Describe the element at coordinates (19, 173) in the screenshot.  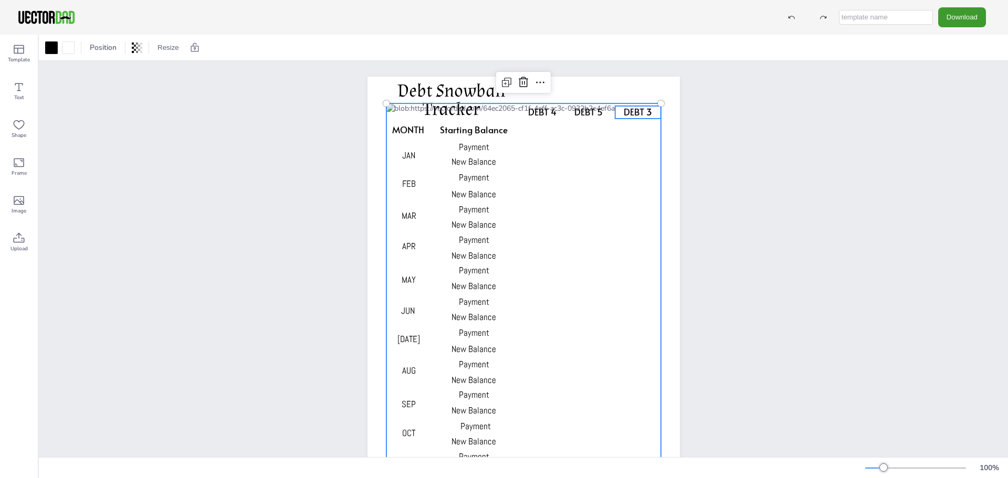
I see `span: Frame` at that location.